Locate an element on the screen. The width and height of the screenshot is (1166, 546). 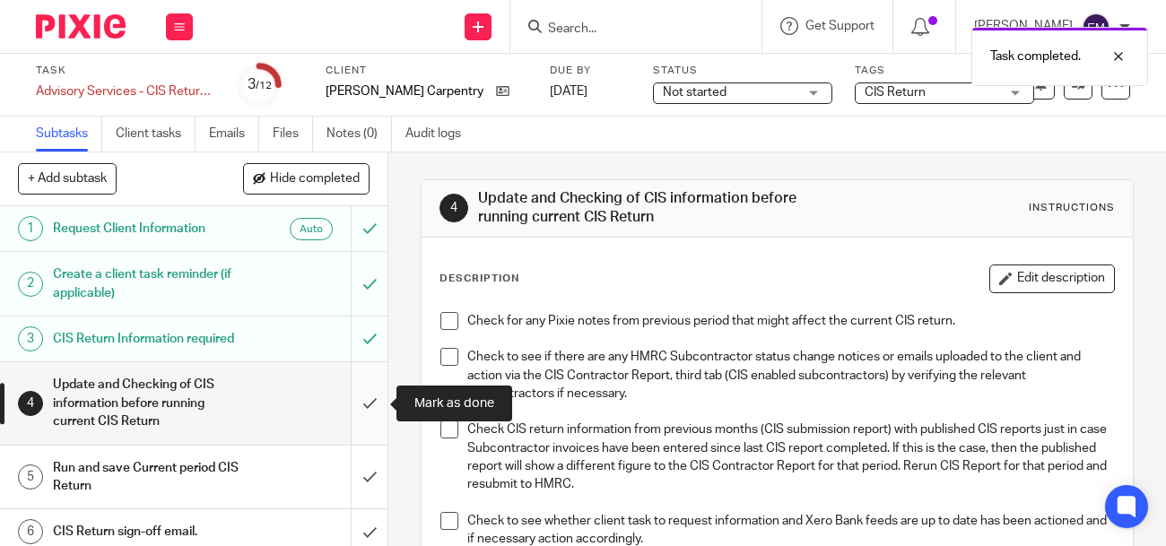
span: CIS Return is located at coordinates (895, 92).